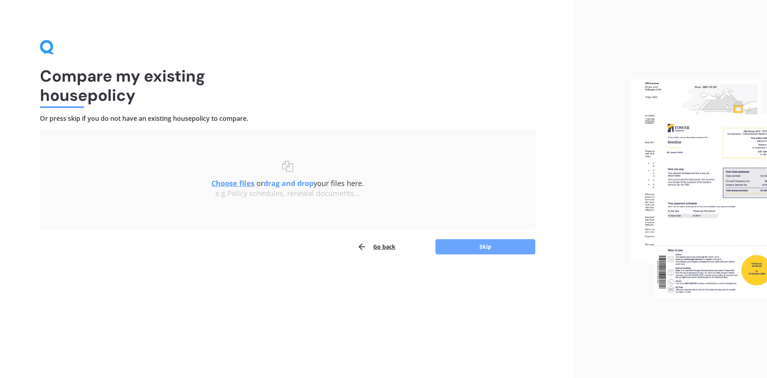  What do you see at coordinates (288, 183) in the screenshot?
I see `span: or your files here.` at bounding box center [288, 183].